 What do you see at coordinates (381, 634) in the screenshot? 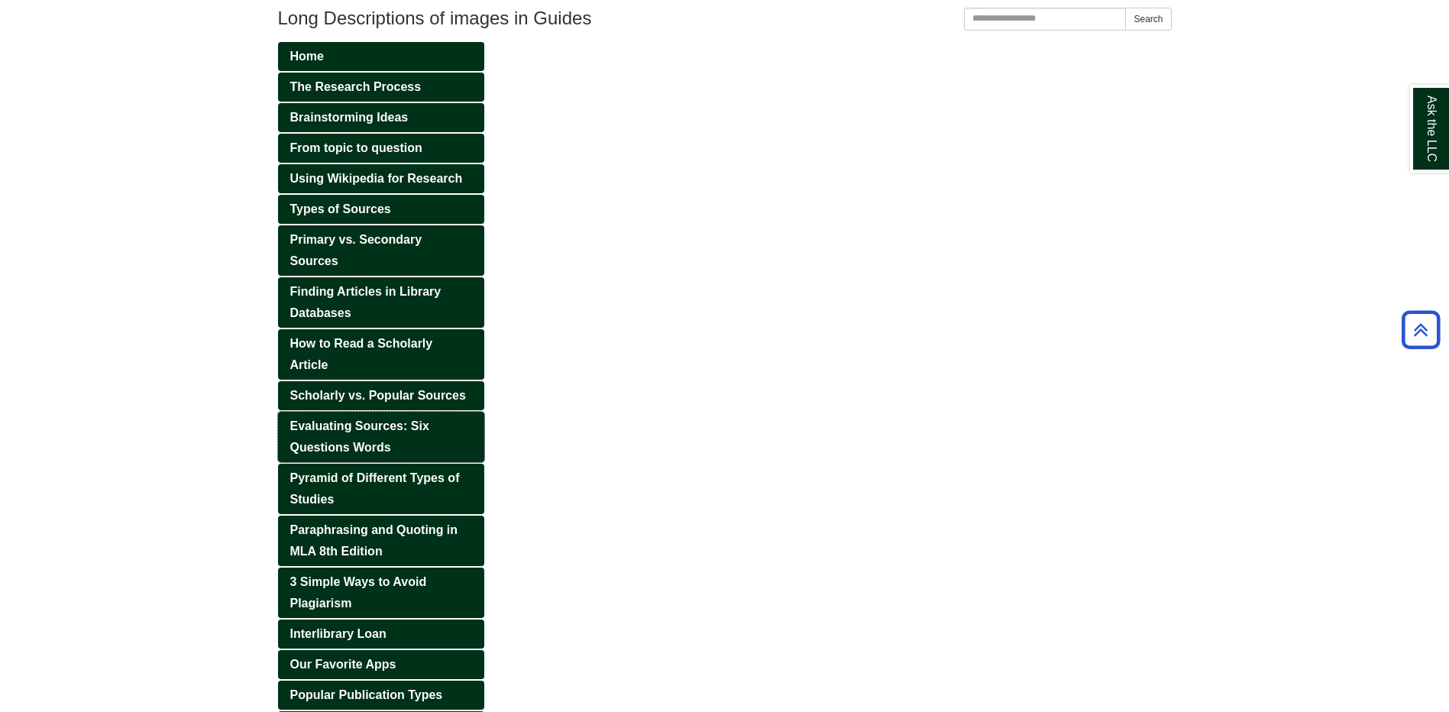
I see `a: Interlibrary Loan` at bounding box center [381, 634].